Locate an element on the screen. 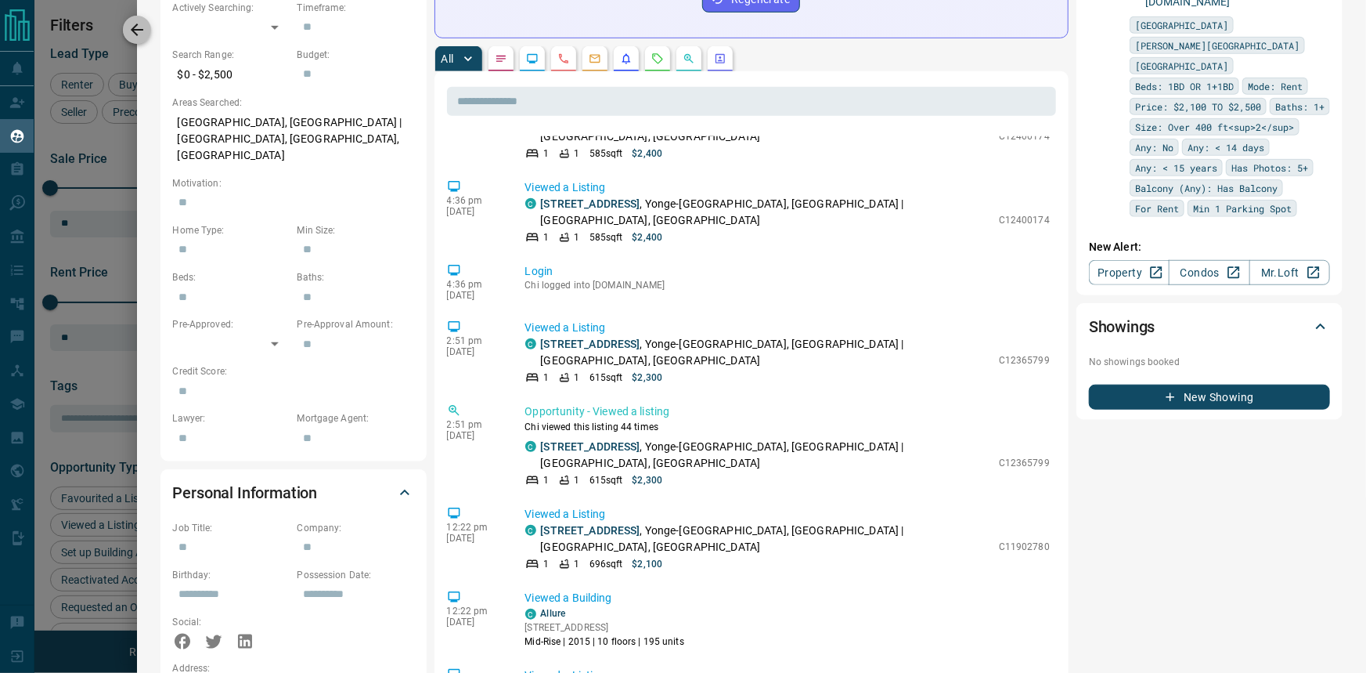  span: Price: $2,100 TO $2,500 is located at coordinates (1198, 106).